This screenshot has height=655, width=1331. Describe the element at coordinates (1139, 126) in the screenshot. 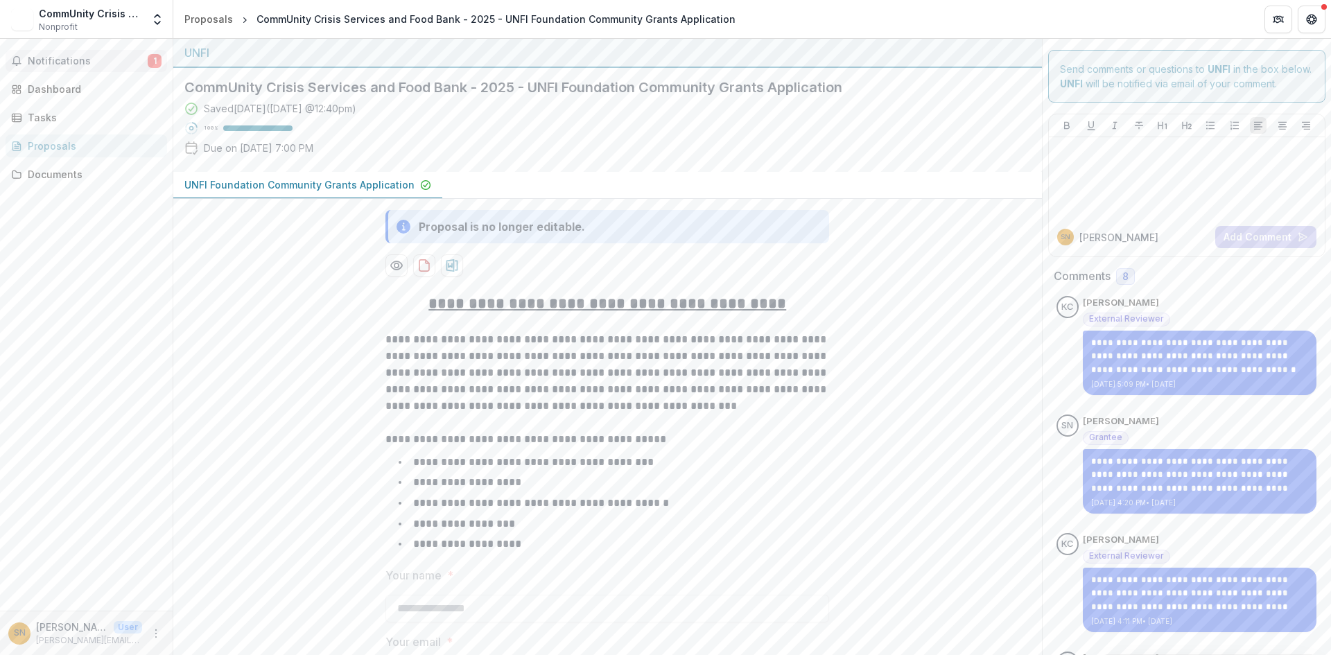

I see `button: Strike` at that location.